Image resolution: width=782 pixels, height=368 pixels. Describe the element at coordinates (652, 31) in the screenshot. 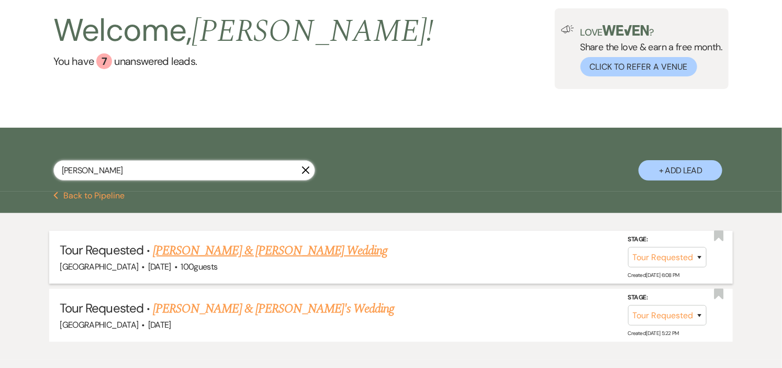

I see `p: Love ?` at that location.